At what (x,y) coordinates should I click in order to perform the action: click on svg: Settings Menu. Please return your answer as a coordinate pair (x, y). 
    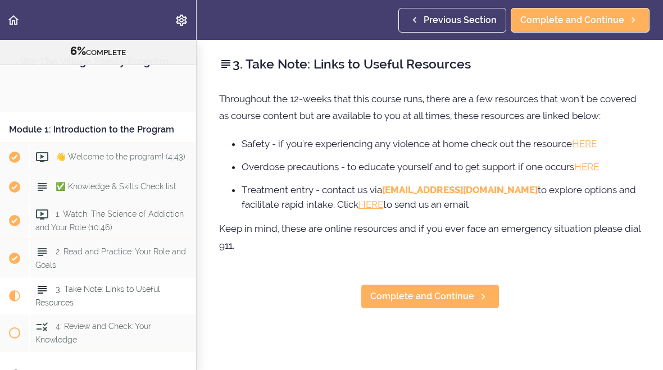
    Looking at the image, I should click on (182, 20).